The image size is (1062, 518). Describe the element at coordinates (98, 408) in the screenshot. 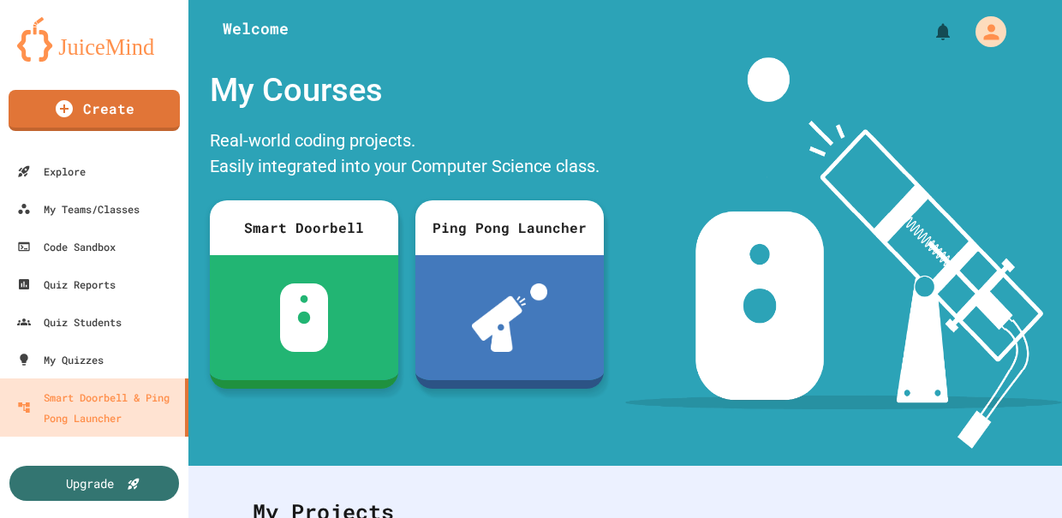

I see `div: Smart Doorbell & Ping Pong Launcher` at that location.